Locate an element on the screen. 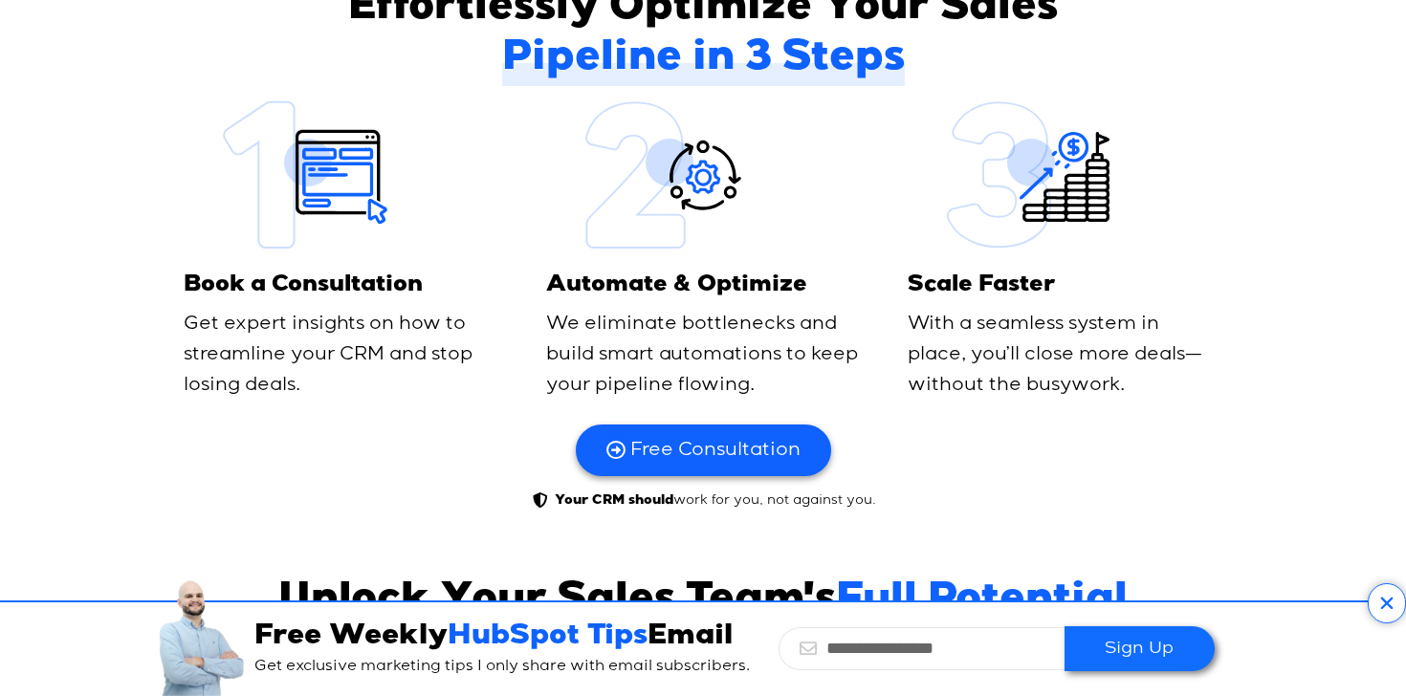  h3: Free Weekly Email is located at coordinates (506, 638).